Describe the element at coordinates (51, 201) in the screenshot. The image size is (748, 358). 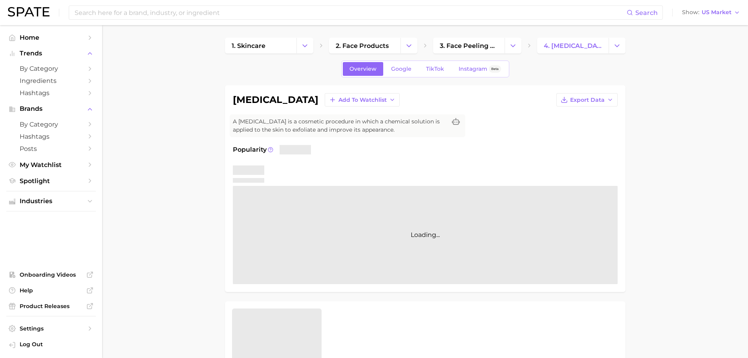
I see `span: Industries` at that location.